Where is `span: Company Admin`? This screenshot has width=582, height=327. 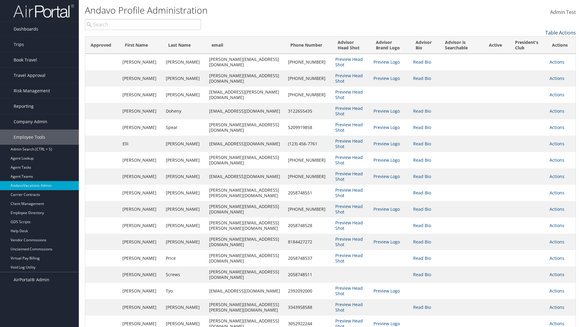
span: Company Admin is located at coordinates (30, 122).